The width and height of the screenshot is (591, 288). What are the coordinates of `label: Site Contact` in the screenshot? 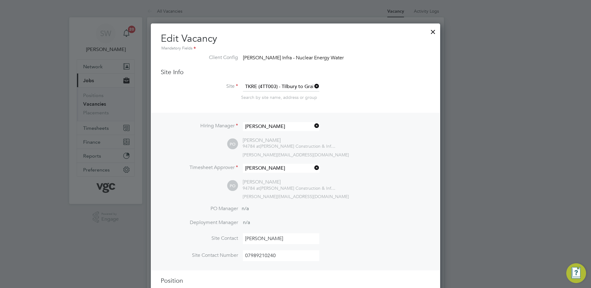 It's located at (199, 238).